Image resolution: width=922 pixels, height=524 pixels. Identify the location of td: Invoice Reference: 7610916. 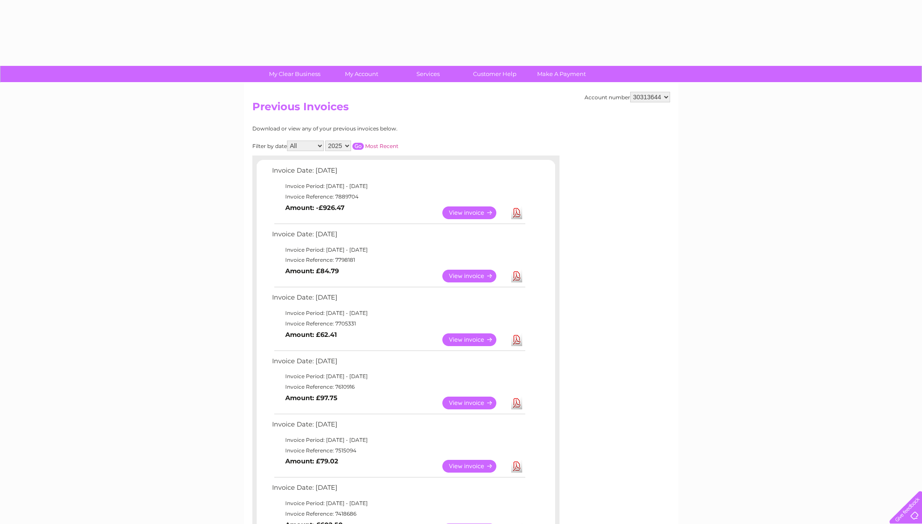
(398, 387).